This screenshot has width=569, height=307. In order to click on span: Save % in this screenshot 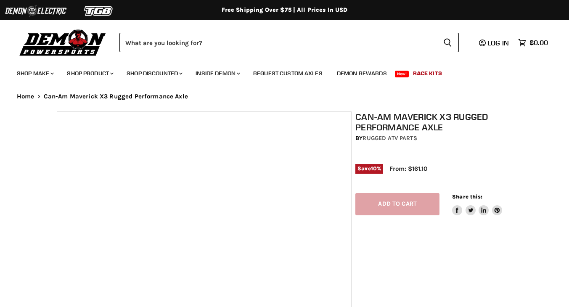, I will do `click(369, 169)`.